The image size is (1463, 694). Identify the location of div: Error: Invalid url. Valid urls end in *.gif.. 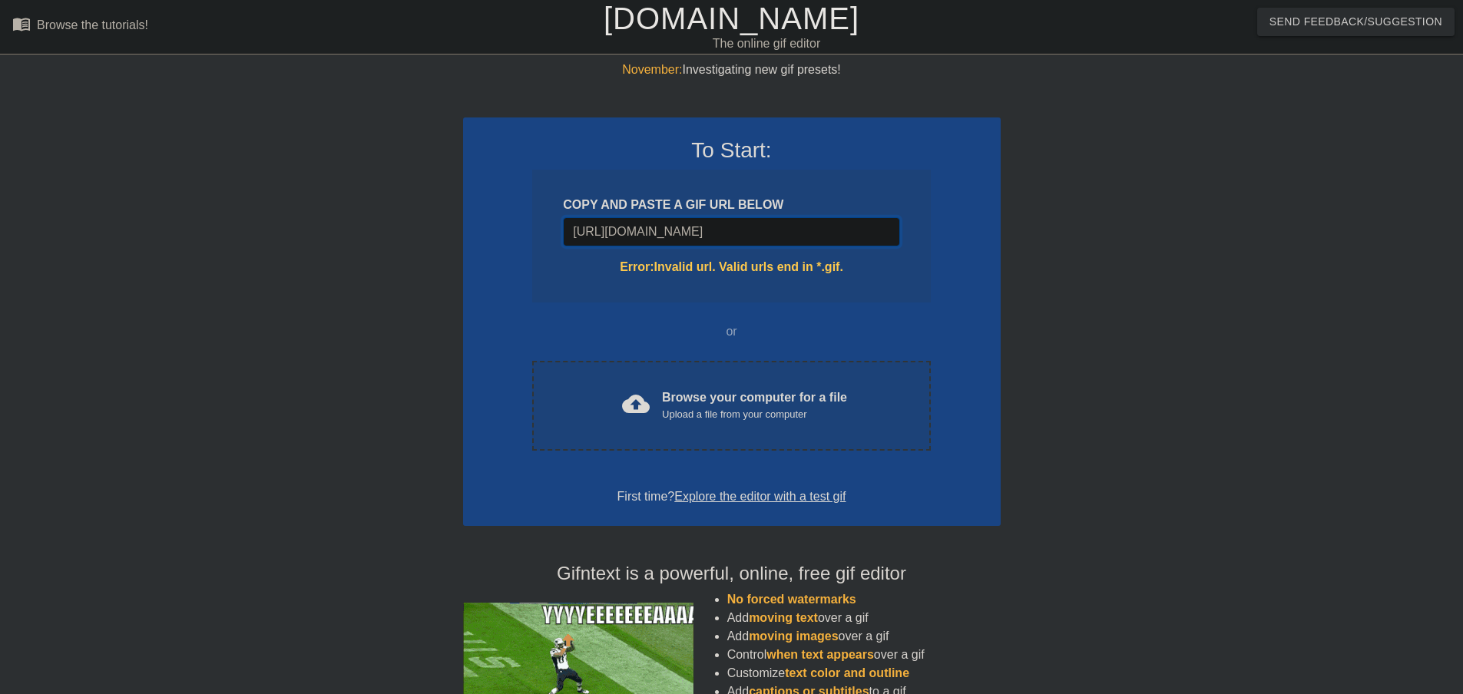
(731, 267).